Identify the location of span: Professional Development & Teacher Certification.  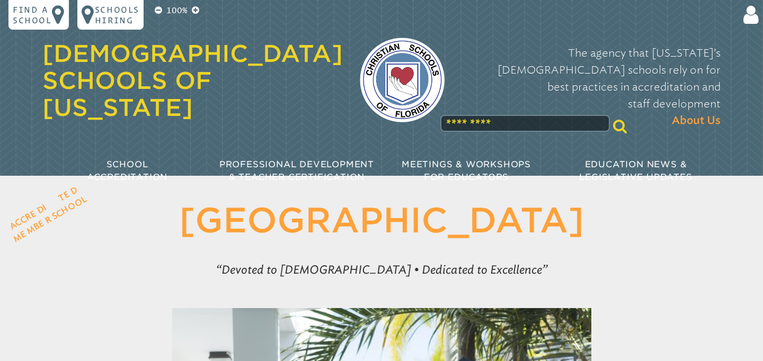
(297, 171).